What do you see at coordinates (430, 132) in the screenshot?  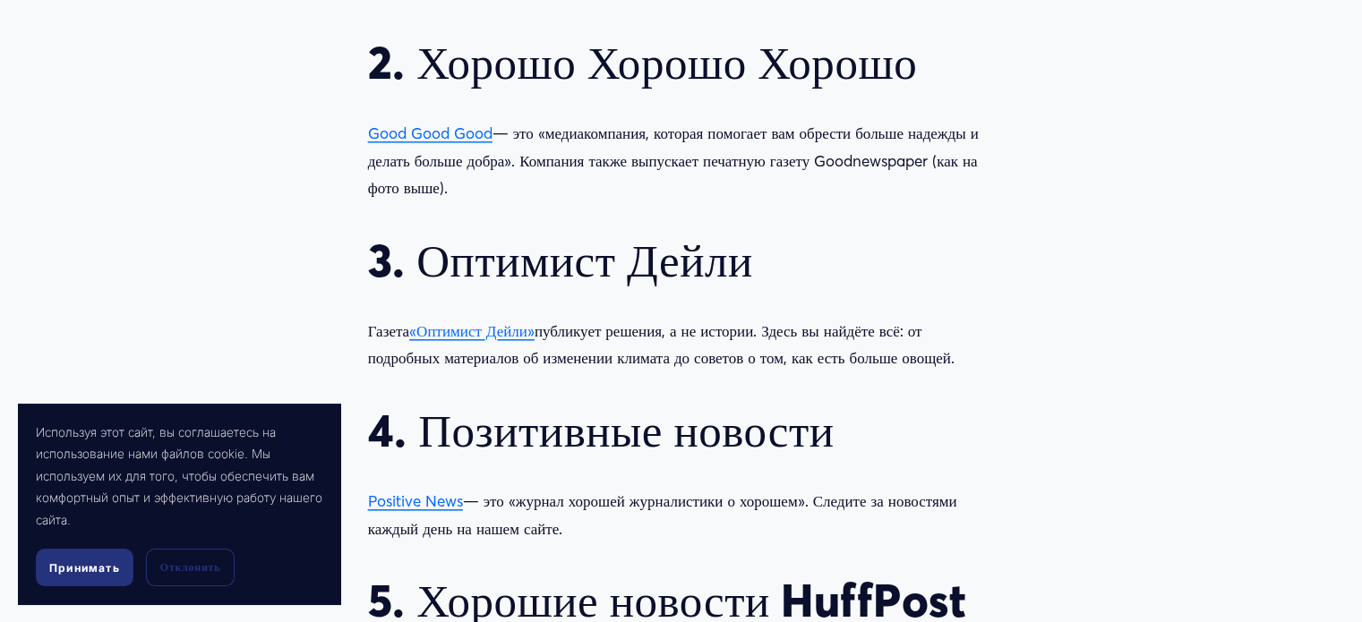 I see `font: Good Good Good` at bounding box center [430, 132].